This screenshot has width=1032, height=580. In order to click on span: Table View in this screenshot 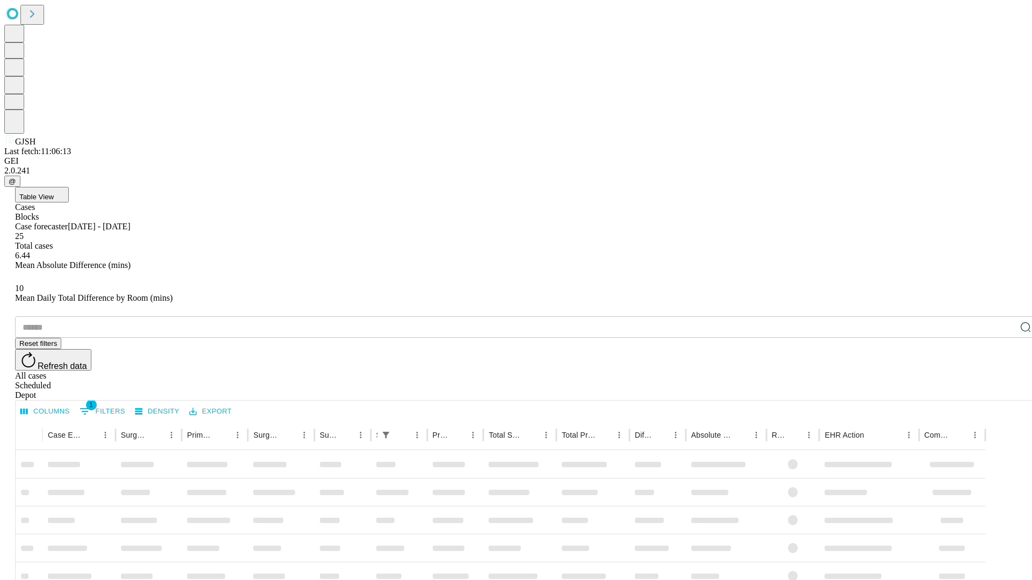, I will do `click(37, 197)`.